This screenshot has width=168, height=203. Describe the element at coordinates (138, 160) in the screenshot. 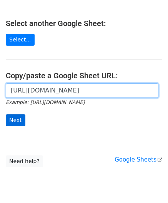

I see `a: Google Sheets` at that location.